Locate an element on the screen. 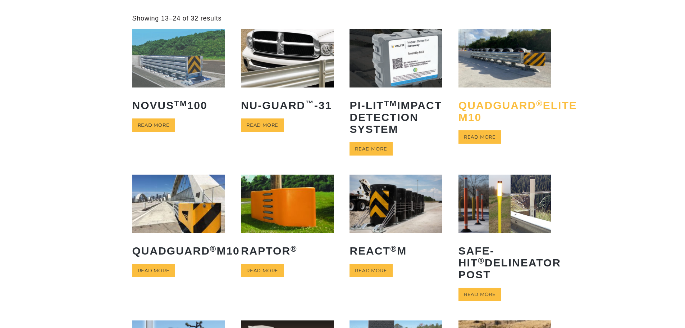 The width and height of the screenshot is (685, 328). h2: Safe-Hit Delineator Post is located at coordinates (505, 262).